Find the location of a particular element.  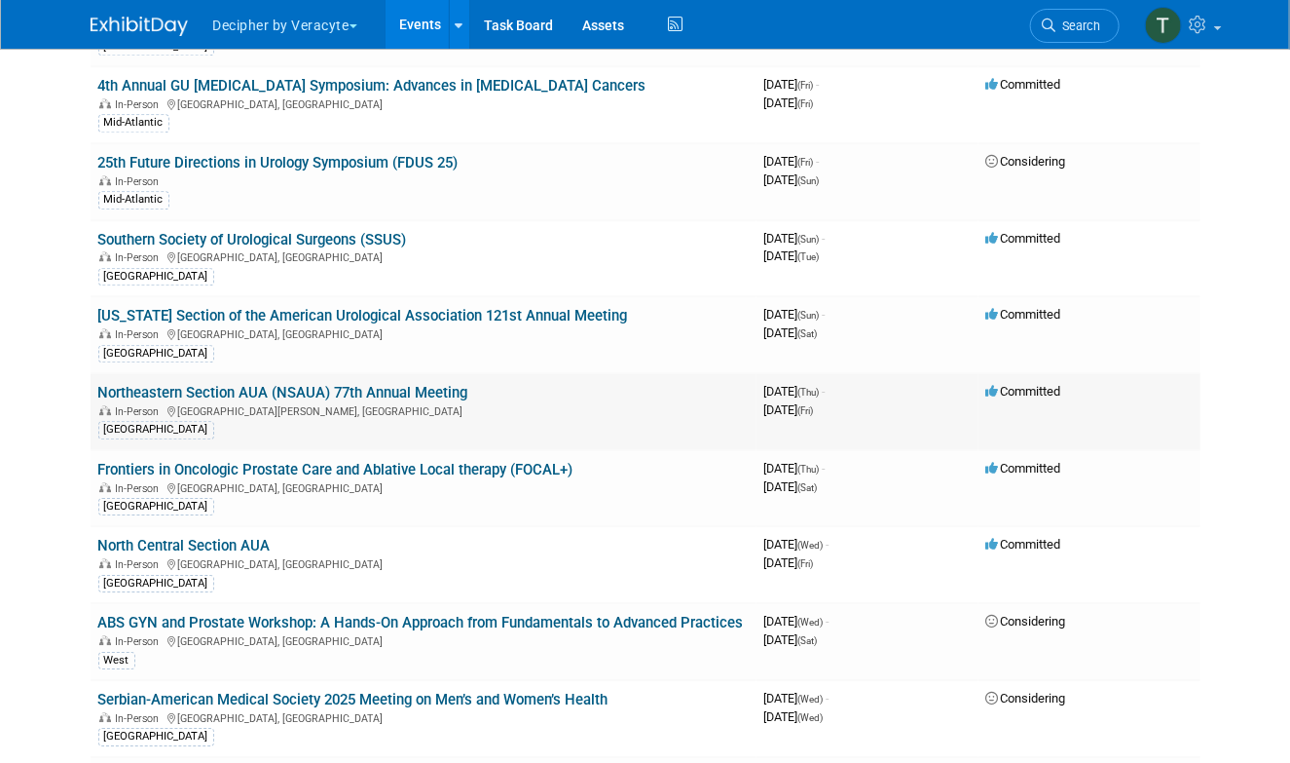

span: Search is located at coordinates (1079, 25).